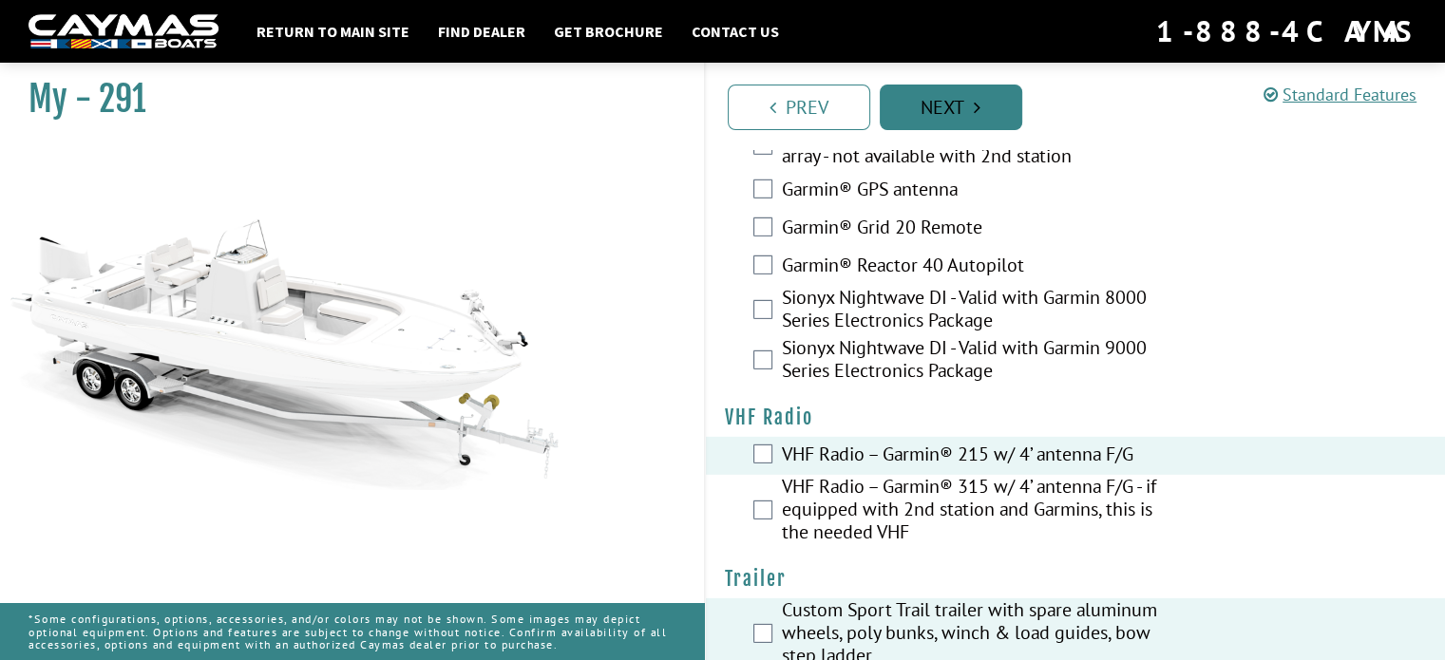  Describe the element at coordinates (981, 229) in the screenshot. I see `label: Garmin® Grid 20 Remote` at that location.